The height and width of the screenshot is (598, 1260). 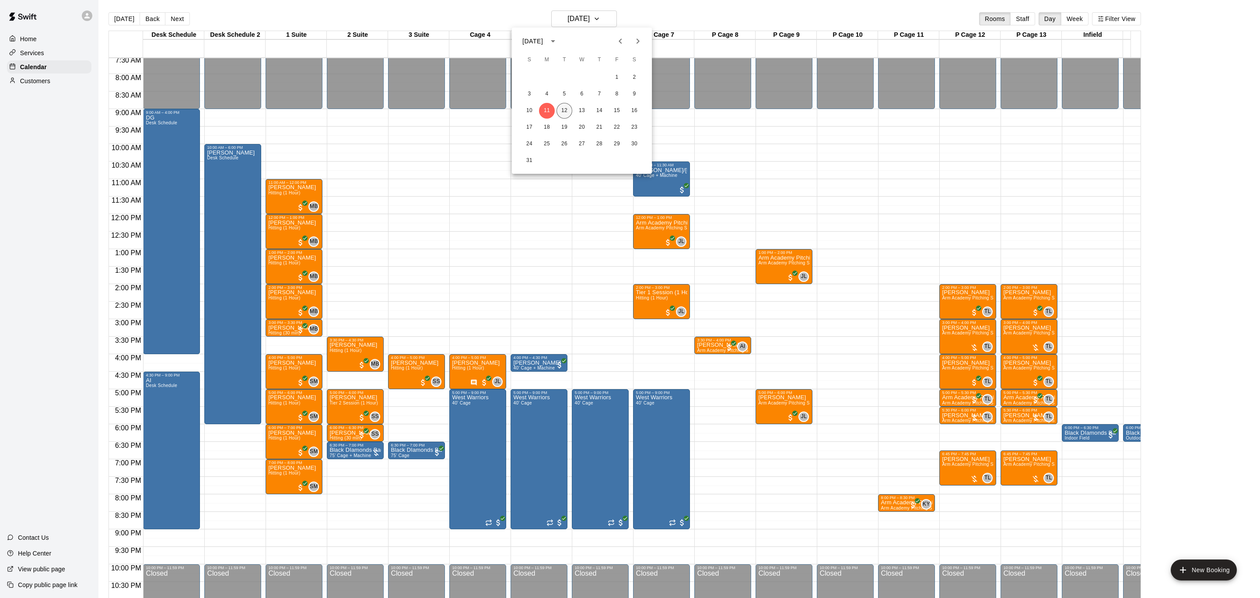 I want to click on button: 27, so click(x=582, y=144).